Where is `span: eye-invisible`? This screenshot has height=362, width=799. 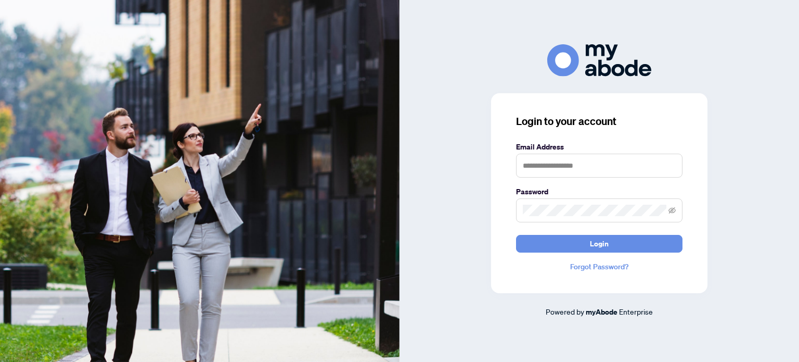 span: eye-invisible is located at coordinates (672, 210).